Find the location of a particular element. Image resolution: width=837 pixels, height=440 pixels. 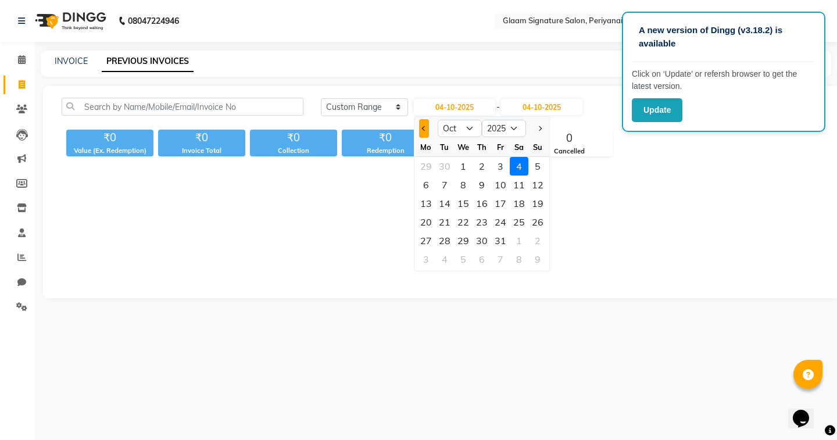

div: Wednesday, November 5, 2025 is located at coordinates (463, 259).